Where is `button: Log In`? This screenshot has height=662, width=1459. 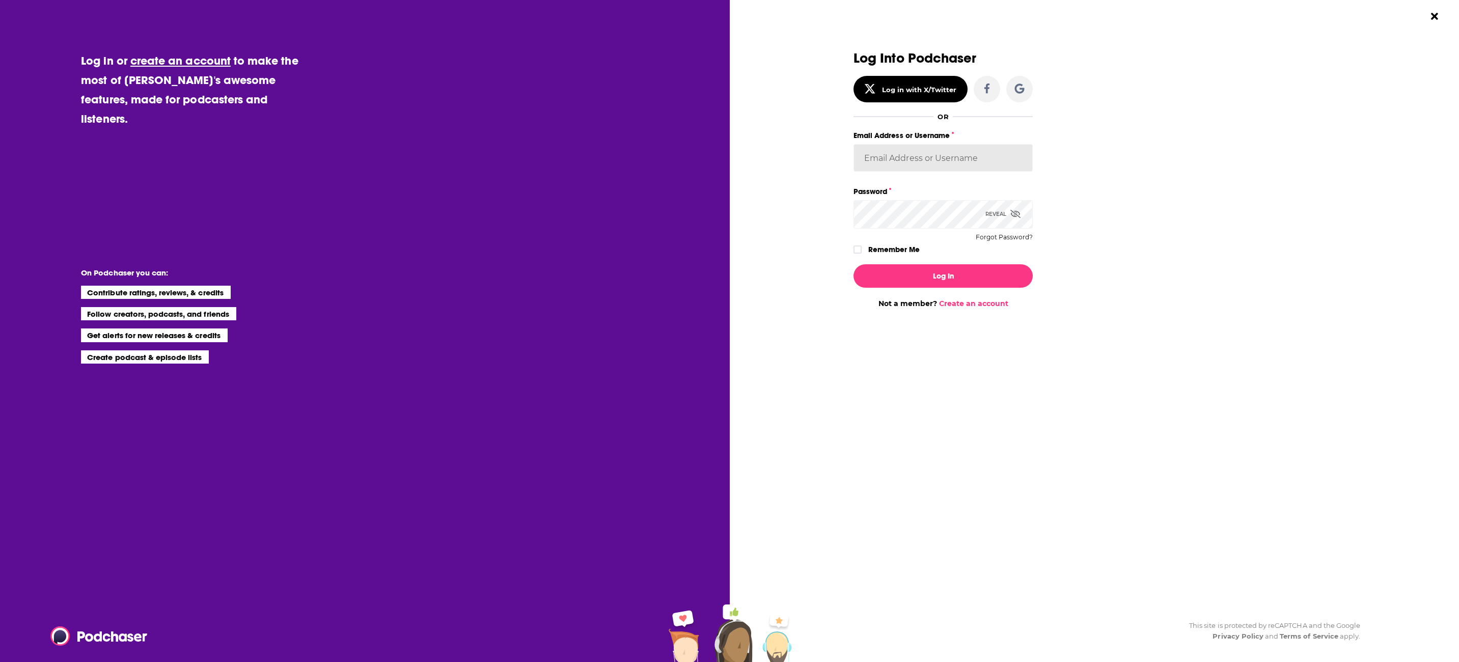 button: Log In is located at coordinates (943, 276).